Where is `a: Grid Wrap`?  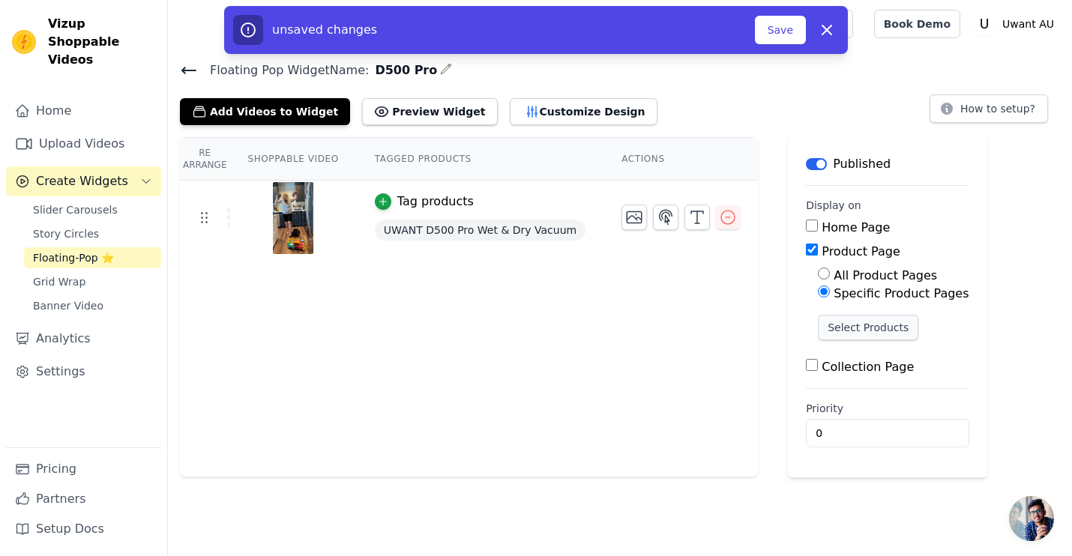 a: Grid Wrap is located at coordinates (92, 282).